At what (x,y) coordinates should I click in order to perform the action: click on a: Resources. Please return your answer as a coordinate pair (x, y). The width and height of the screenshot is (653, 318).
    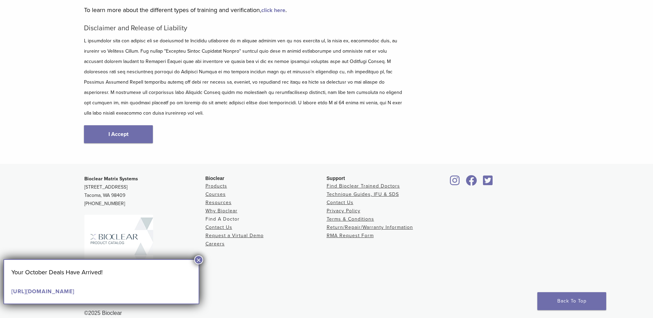
    Looking at the image, I should click on (219, 202).